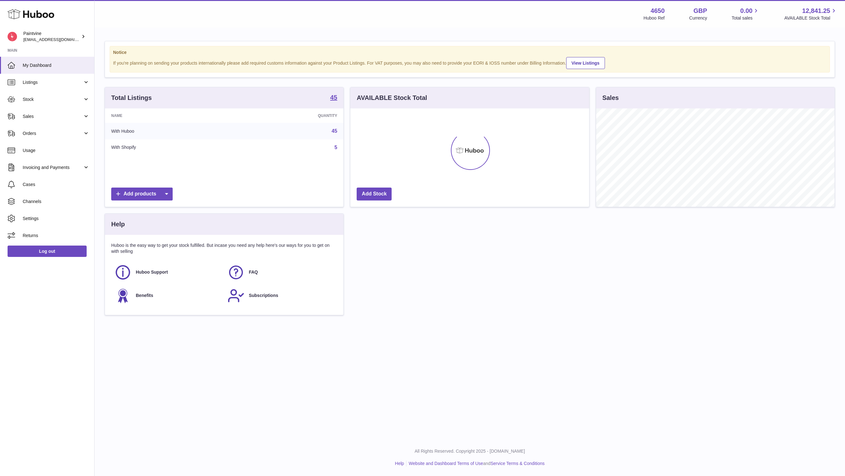 The width and height of the screenshot is (845, 476). I want to click on a: Log out, so click(47, 251).